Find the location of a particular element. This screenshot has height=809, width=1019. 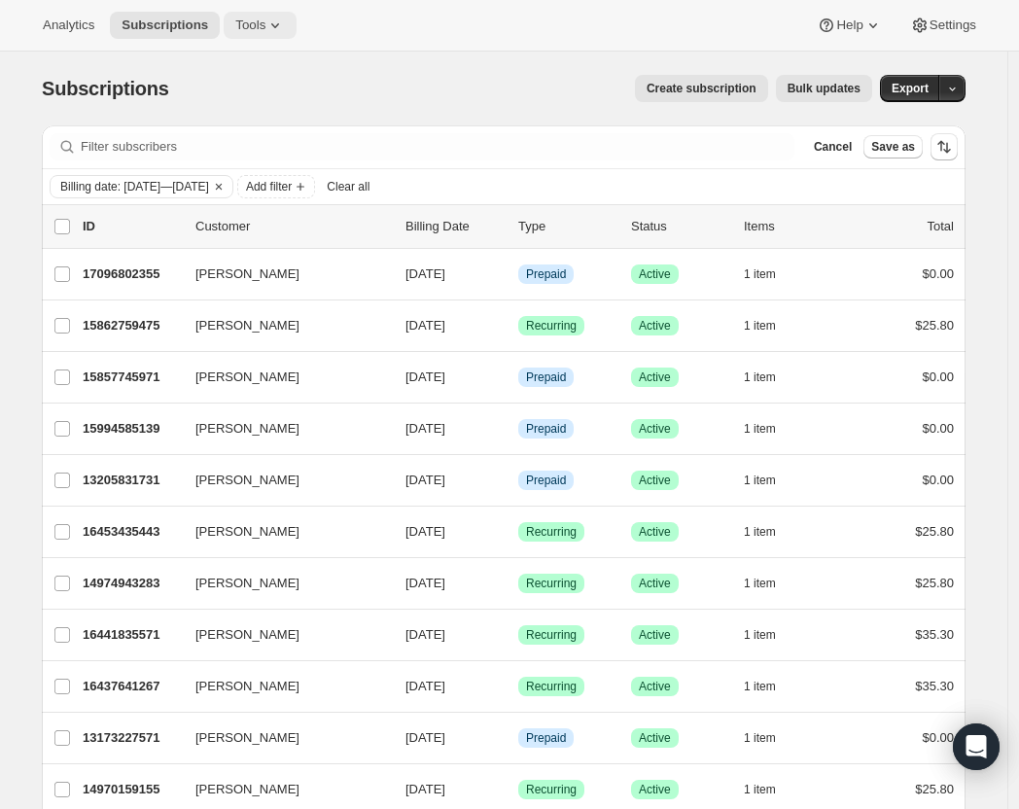

button: Help is located at coordinates (848, 25).